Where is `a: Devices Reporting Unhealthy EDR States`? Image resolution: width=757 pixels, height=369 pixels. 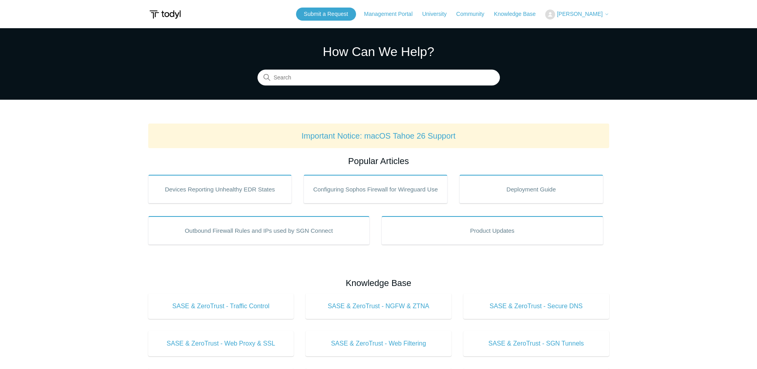
a: Devices Reporting Unhealthy EDR States is located at coordinates (220, 189).